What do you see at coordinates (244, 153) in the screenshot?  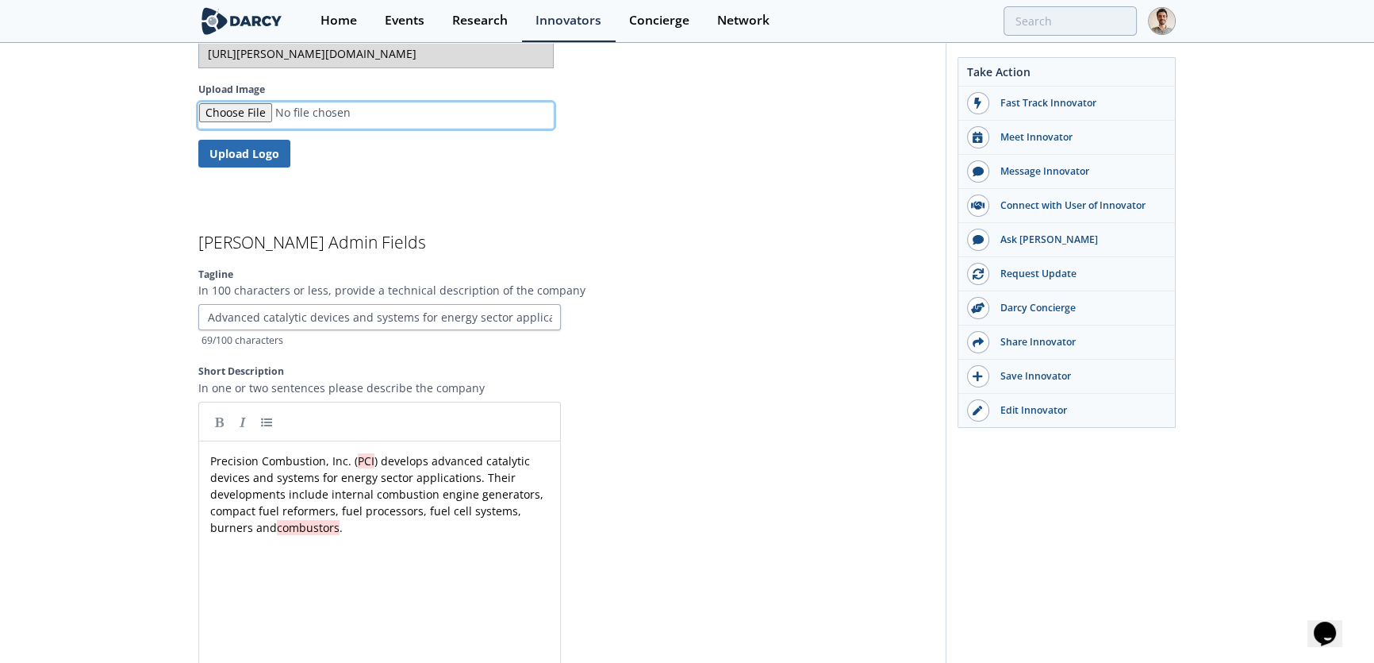 I see `button: Upload Logo` at bounding box center [244, 153].